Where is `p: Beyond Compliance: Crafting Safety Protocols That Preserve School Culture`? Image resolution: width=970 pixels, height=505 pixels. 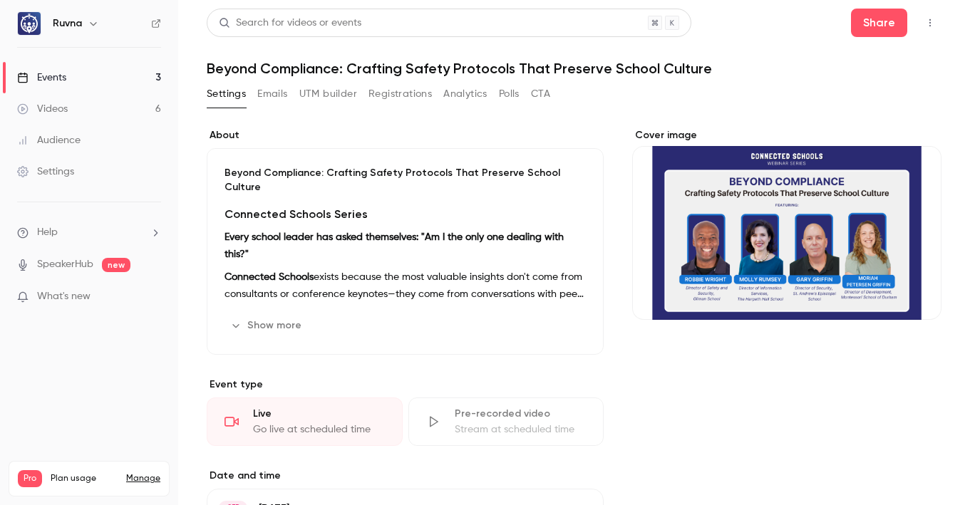 p: Beyond Compliance: Crafting Safety Protocols That Preserve School Culture is located at coordinates (405, 180).